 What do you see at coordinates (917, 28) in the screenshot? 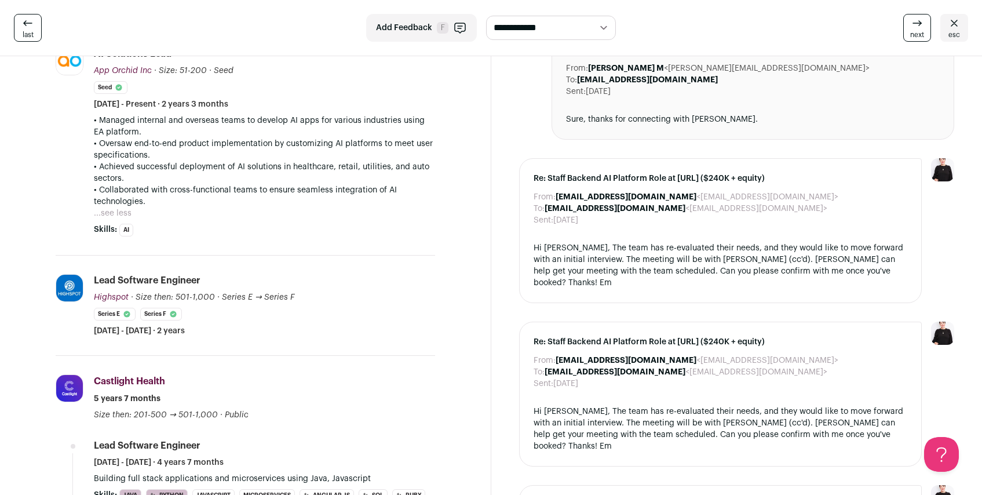
I see `a: next` at bounding box center [917, 28].